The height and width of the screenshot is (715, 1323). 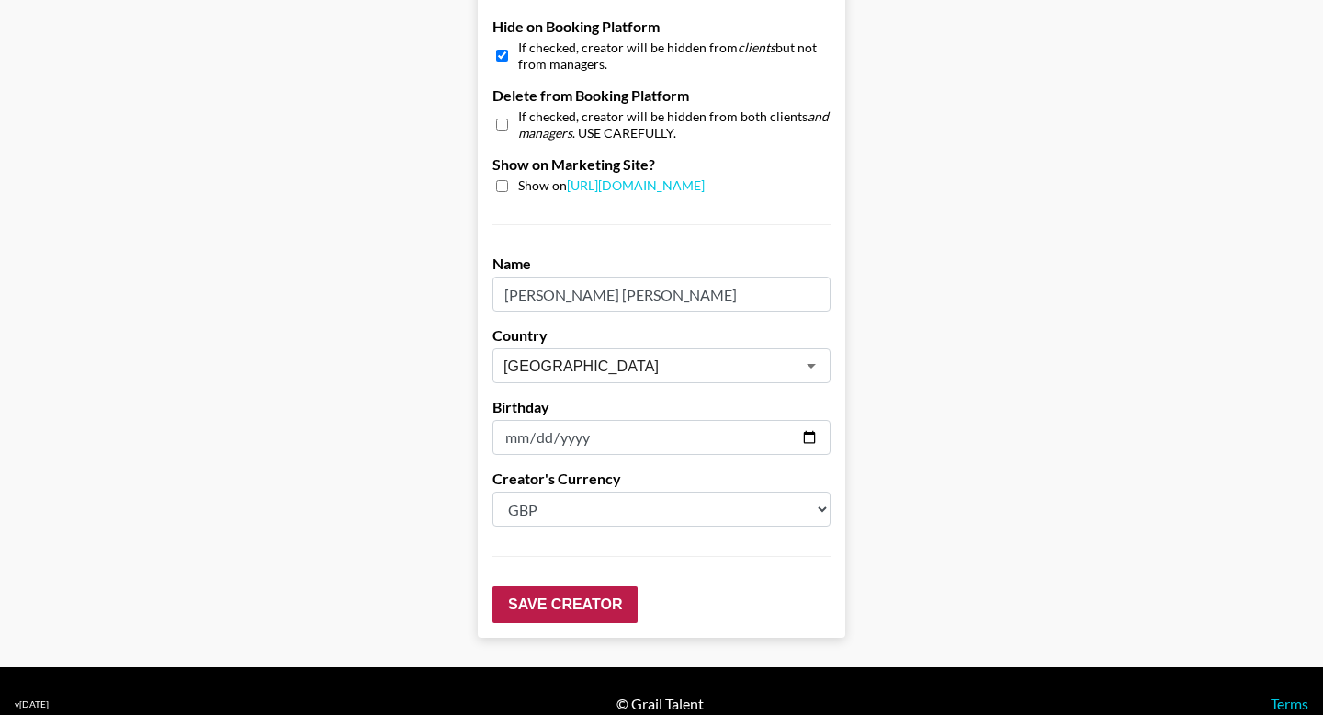 I want to click on label: Name, so click(x=662, y=264).